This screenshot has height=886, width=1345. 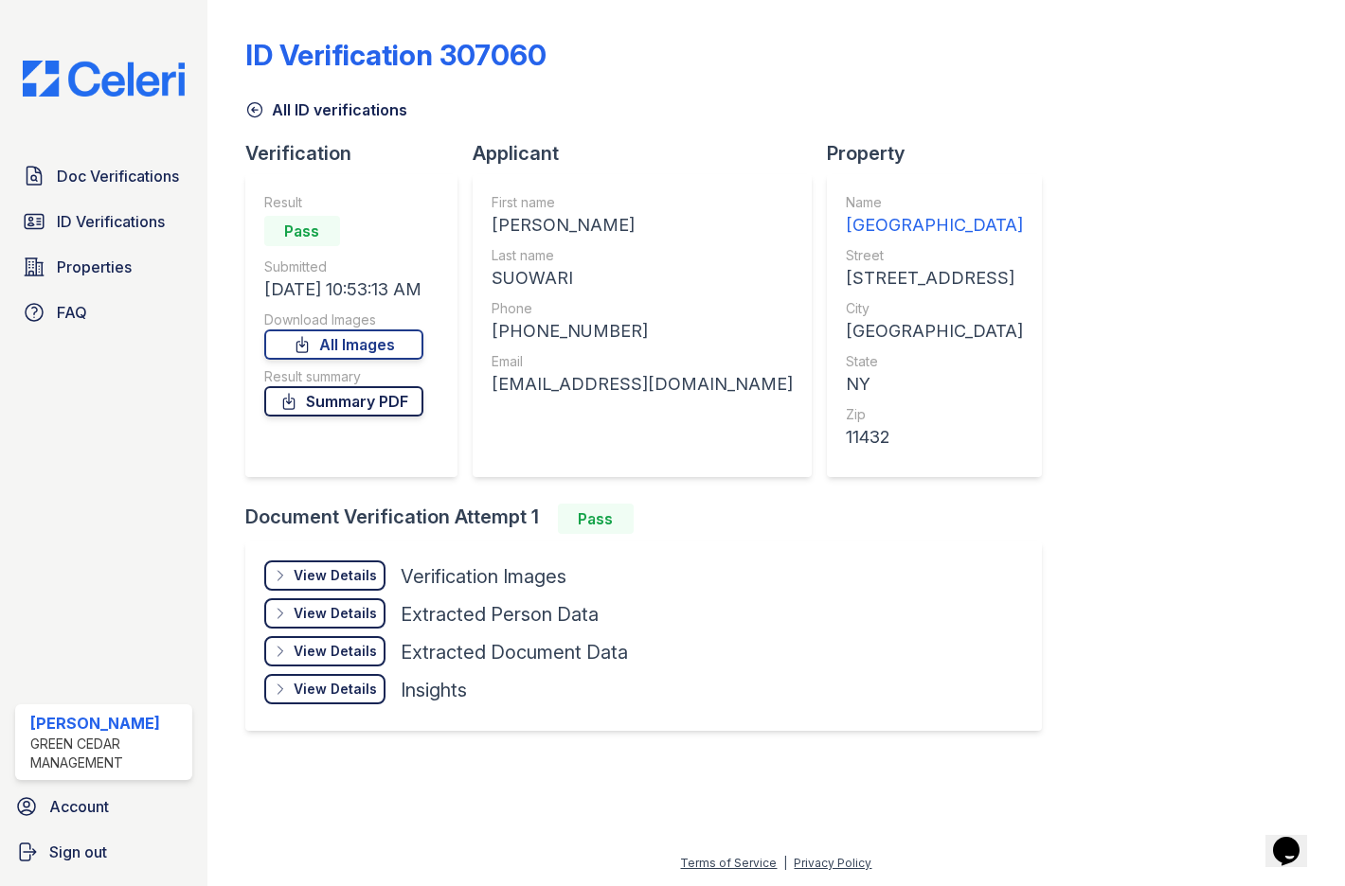 I want to click on span: FAQ, so click(x=72, y=313).